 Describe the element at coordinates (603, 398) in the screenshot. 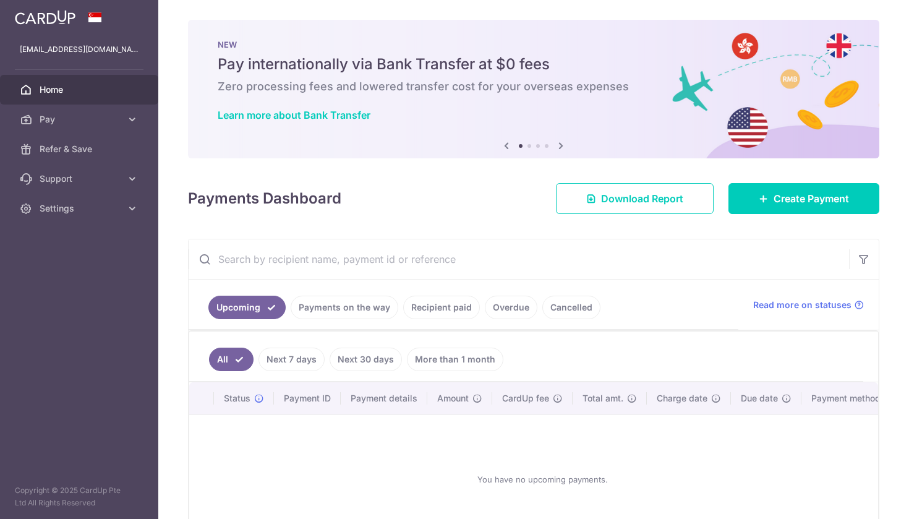

I see `span: Total amt.` at that location.